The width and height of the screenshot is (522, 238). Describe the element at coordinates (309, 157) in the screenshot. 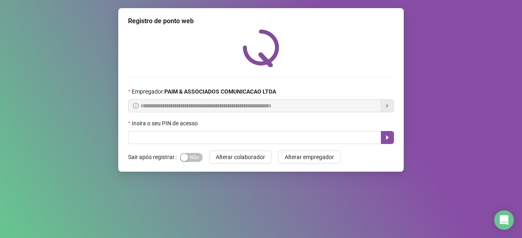

I see `span: Alterar empregador` at that location.